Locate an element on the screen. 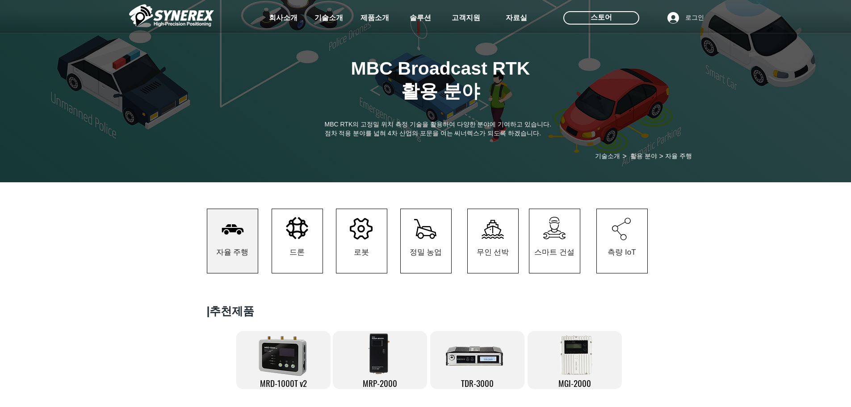  span: 솔루션 is located at coordinates (420, 18).